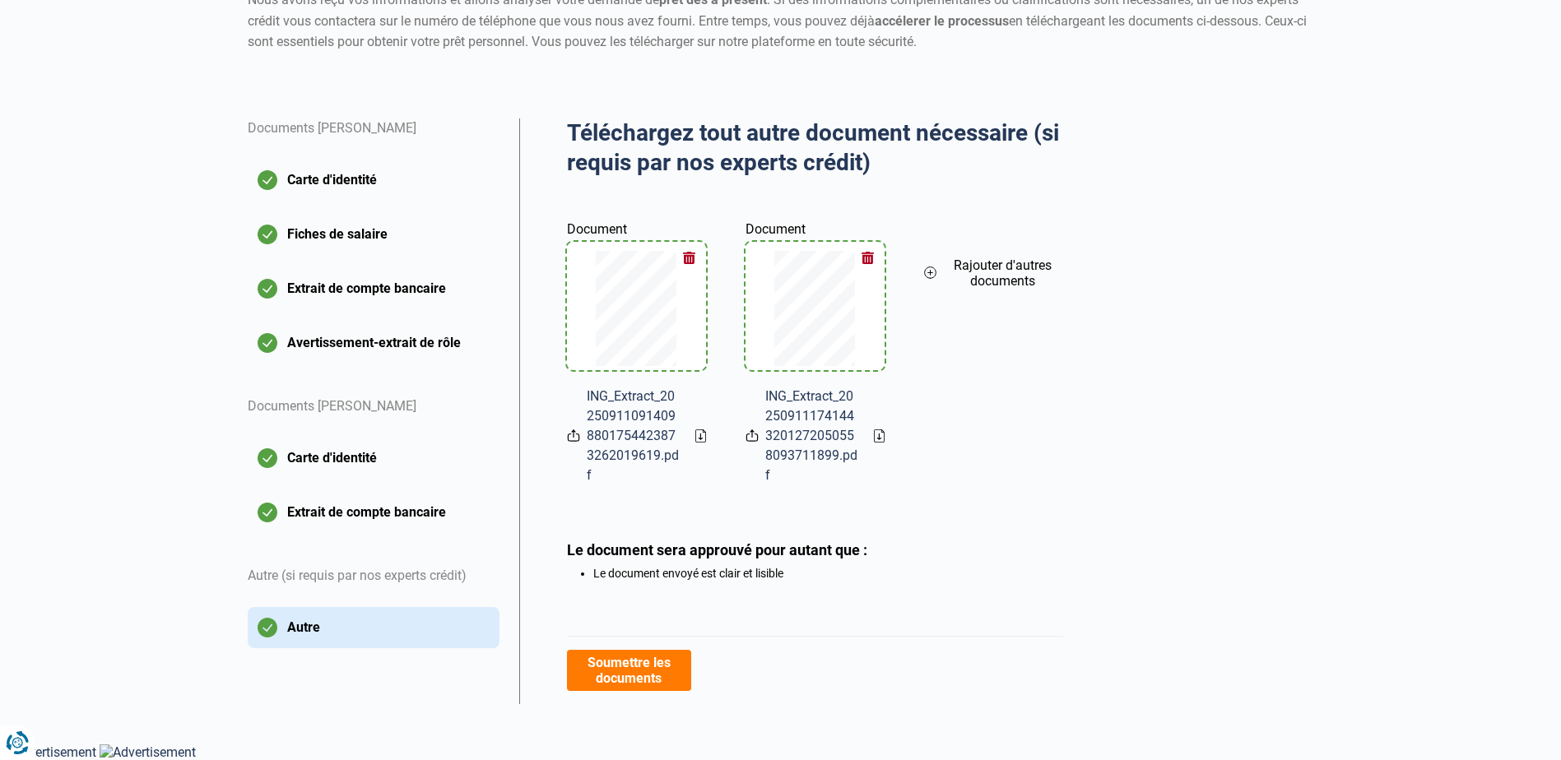  Describe the element at coordinates (374, 577) in the screenshot. I see `div: Autre (si requis par nos experts crédit)` at that location.